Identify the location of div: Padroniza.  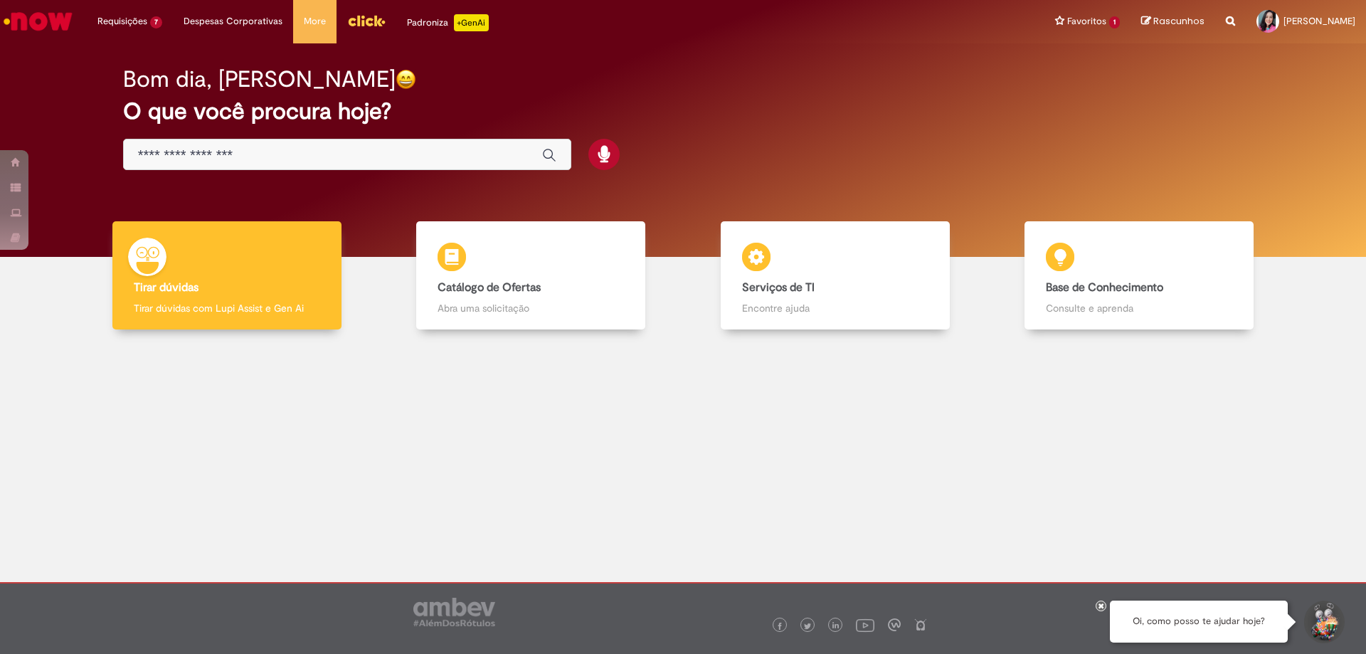
(448, 23).